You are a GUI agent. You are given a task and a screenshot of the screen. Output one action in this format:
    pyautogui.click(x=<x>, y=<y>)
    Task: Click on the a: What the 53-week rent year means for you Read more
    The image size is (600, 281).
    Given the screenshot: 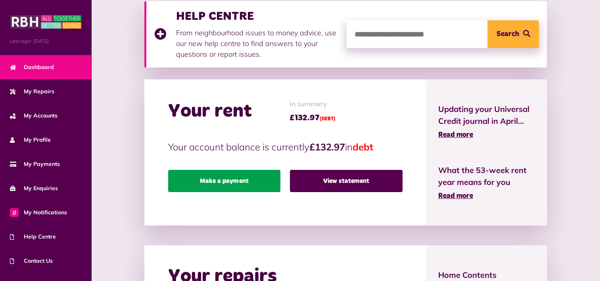 What is the action you would take?
    pyautogui.click(x=486, y=183)
    